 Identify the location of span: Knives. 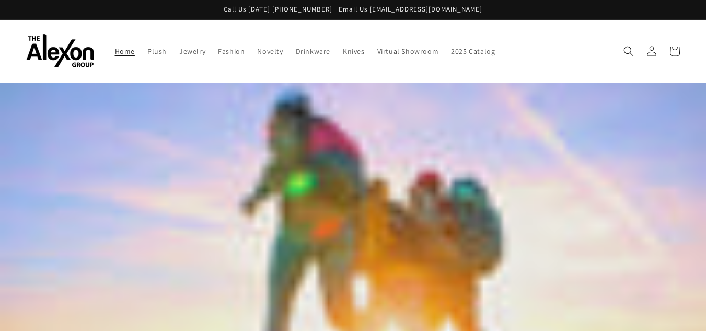
(354, 51).